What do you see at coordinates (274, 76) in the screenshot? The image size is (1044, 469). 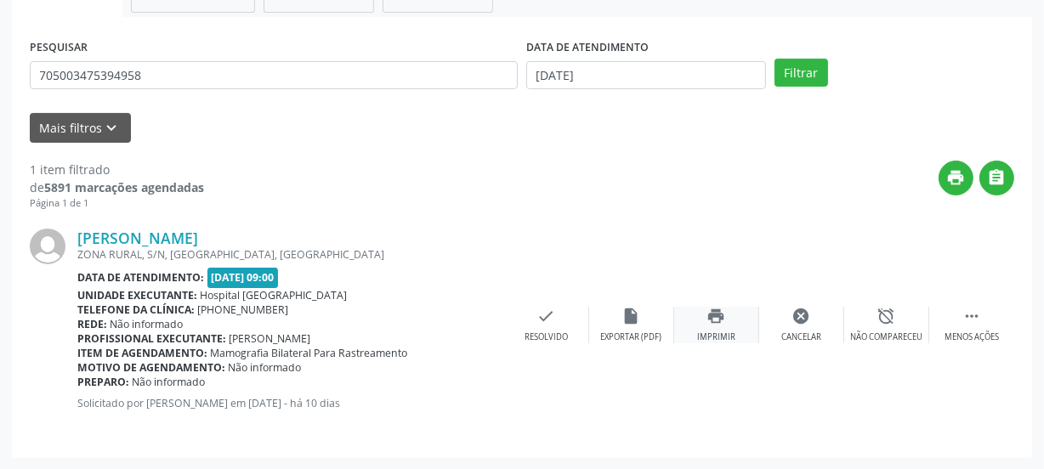 I see `input: Nome, CNS` at bounding box center [274, 76].